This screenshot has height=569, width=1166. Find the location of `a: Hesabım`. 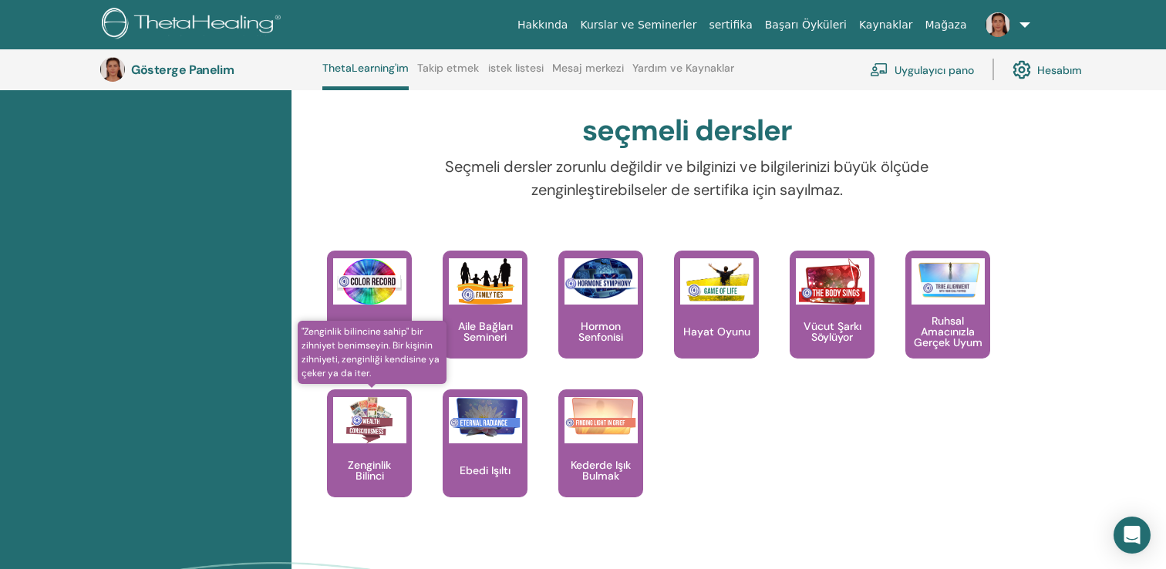

a: Hesabım is located at coordinates (1047, 69).